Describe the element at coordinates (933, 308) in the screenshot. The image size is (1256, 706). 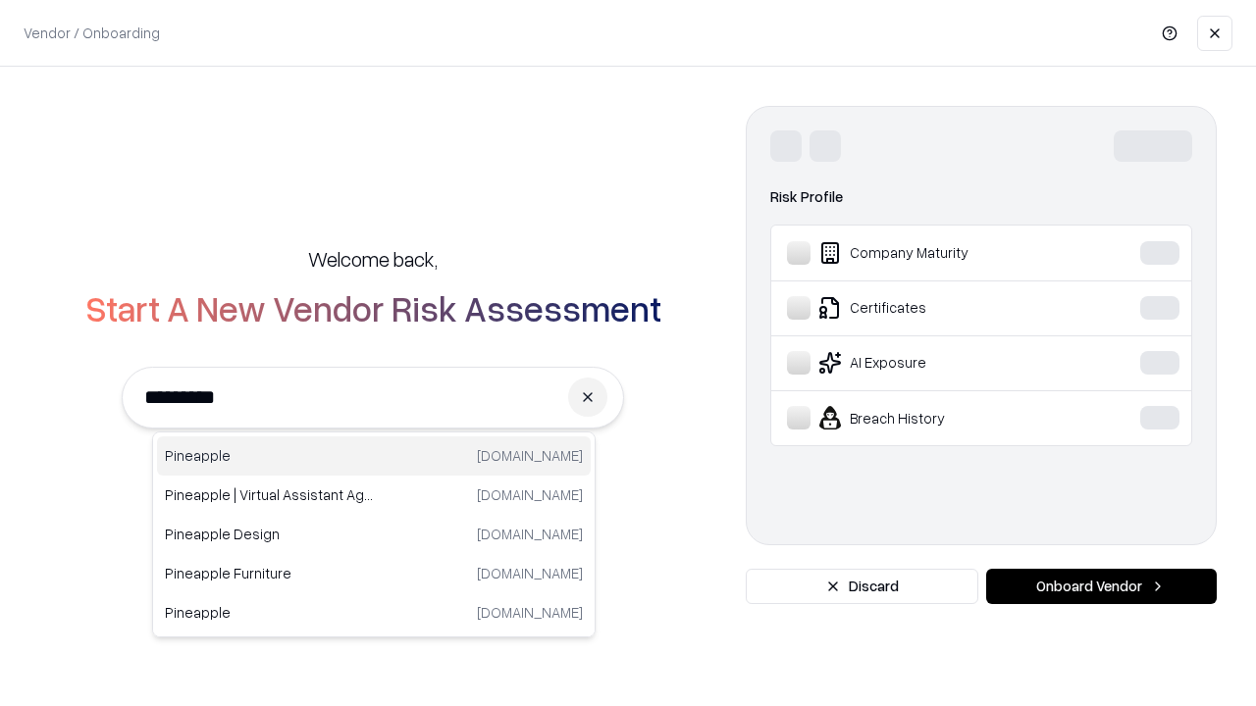
I see `div: Certificates` at that location.